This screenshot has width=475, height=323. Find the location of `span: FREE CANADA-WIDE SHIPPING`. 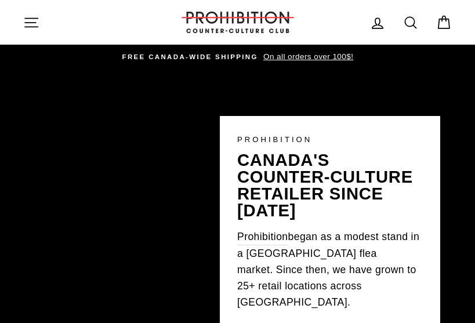

span: FREE CANADA-WIDE SHIPPING is located at coordinates (190, 57).